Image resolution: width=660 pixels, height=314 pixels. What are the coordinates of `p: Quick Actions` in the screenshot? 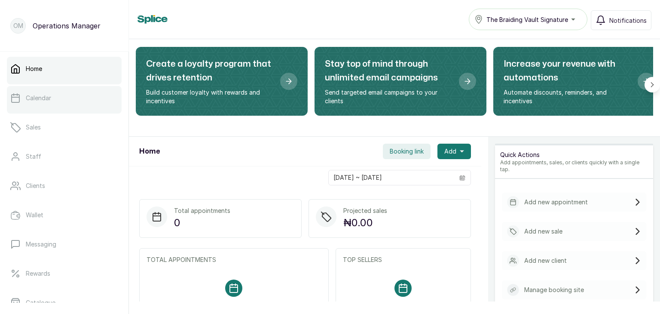 It's located at (574, 155).